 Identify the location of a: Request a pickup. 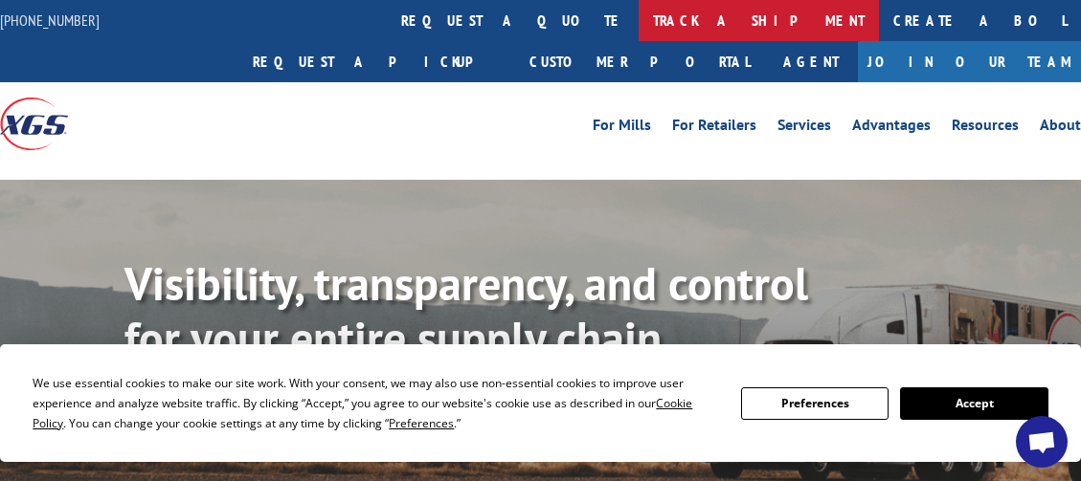
(376, 61).